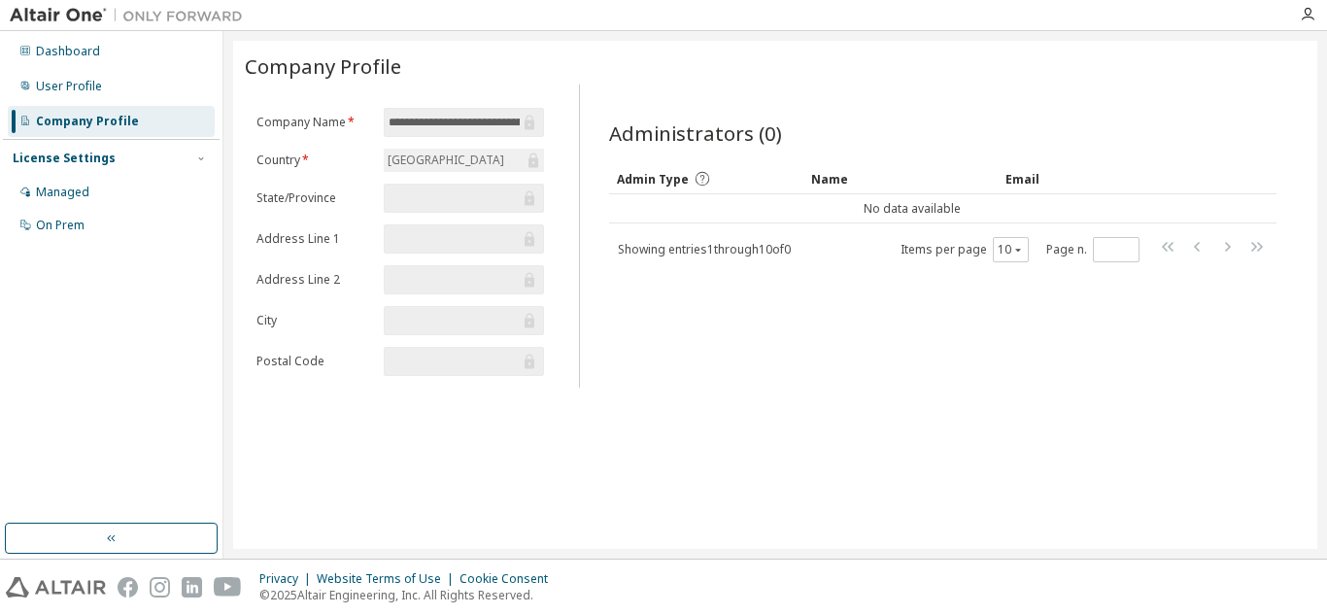  I want to click on button: 10, so click(1010, 250).